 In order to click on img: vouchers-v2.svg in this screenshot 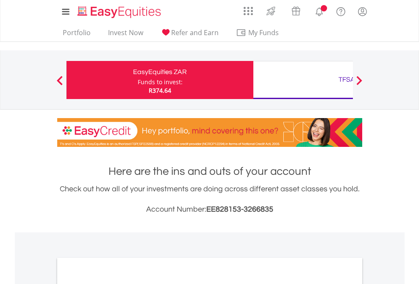, I will do `click(296, 11)`.